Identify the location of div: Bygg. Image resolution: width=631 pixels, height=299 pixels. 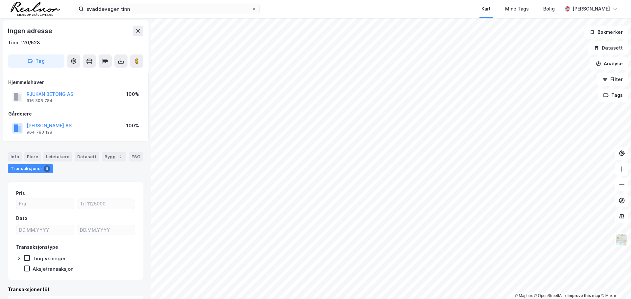
(114, 157).